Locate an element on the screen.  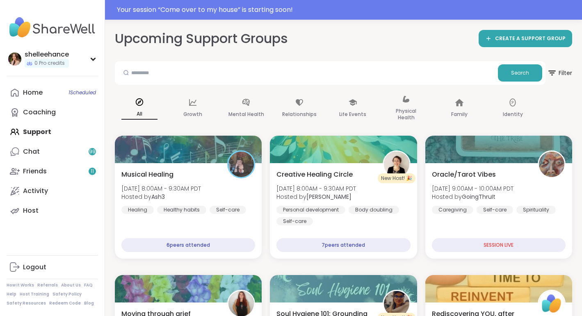
a: Logout is located at coordinates (52, 267).